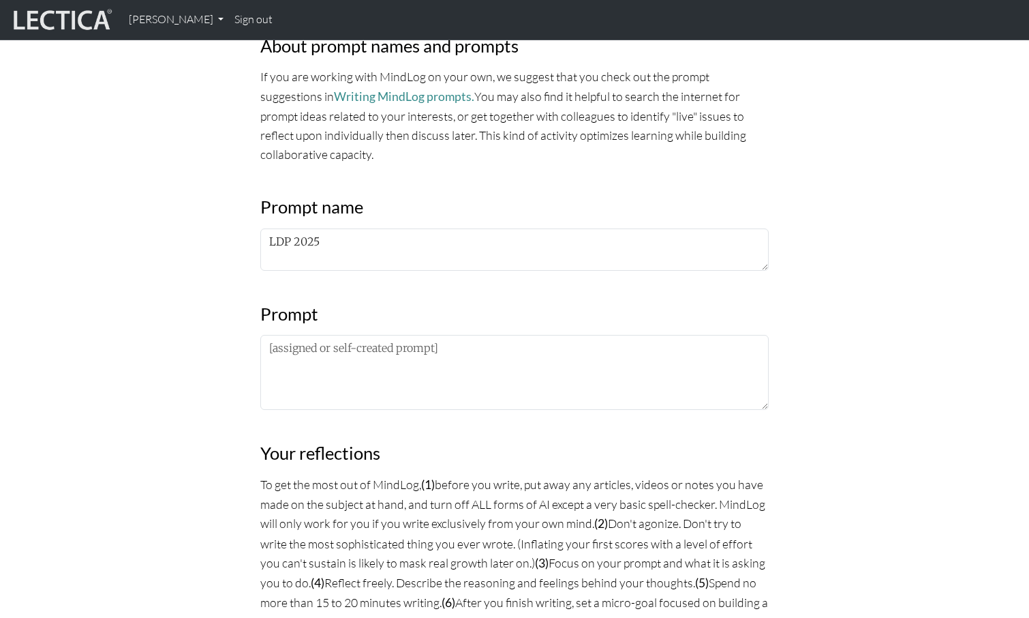 Image resolution: width=1029 pixels, height=618 pixels. I want to click on strong: (6), so click(449, 602).